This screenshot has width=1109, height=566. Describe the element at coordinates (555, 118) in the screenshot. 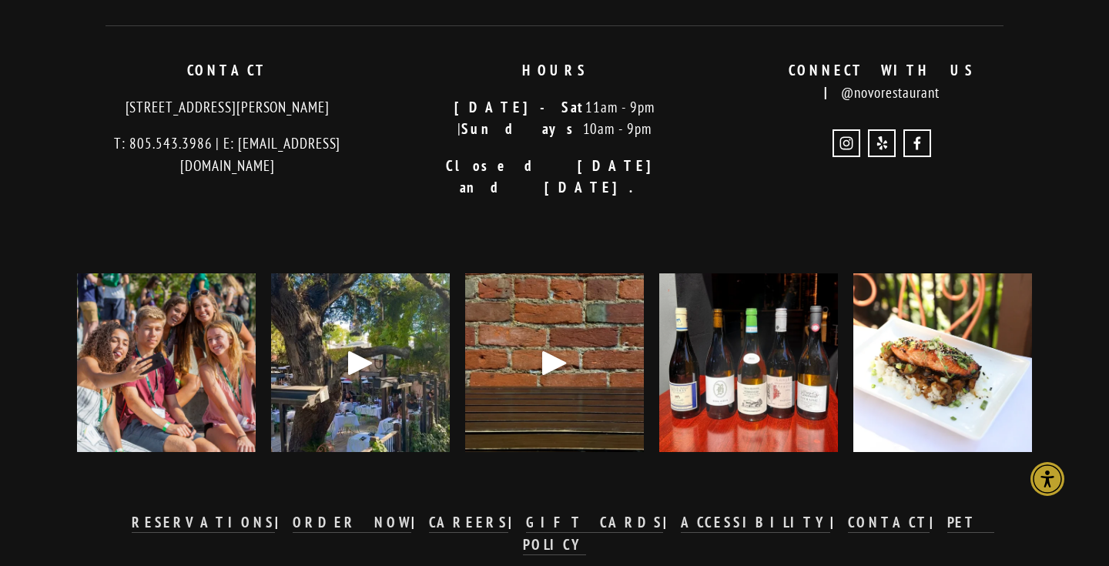

I see `p: 11am - 9pm | 10am - 9pm` at that location.